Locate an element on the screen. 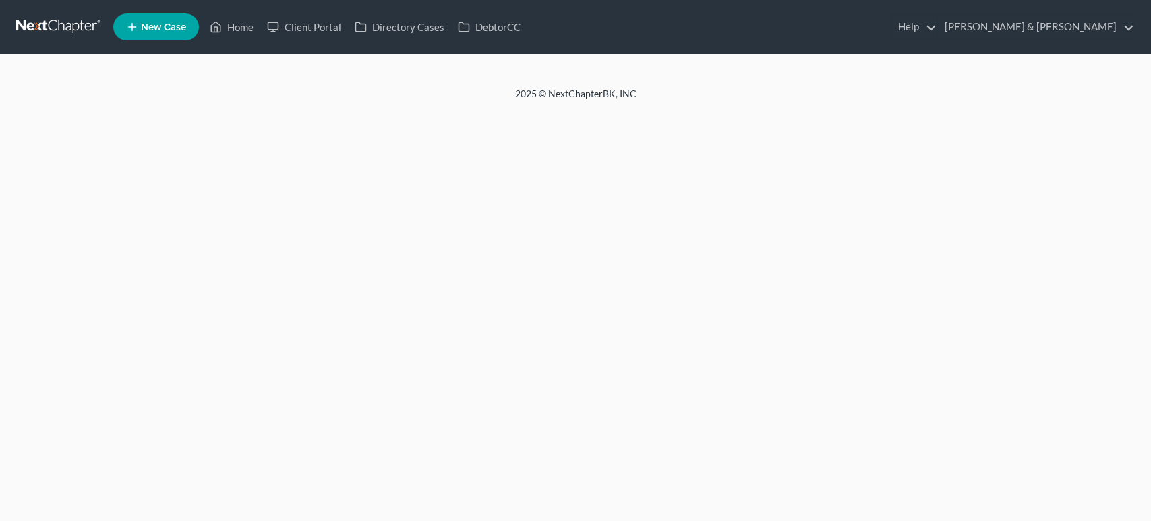 The image size is (1151, 521). a: Client Portal is located at coordinates (304, 27).